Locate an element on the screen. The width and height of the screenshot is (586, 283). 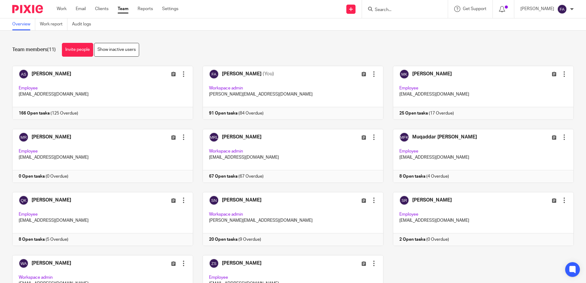
img: svg%3E is located at coordinates (562, 9).